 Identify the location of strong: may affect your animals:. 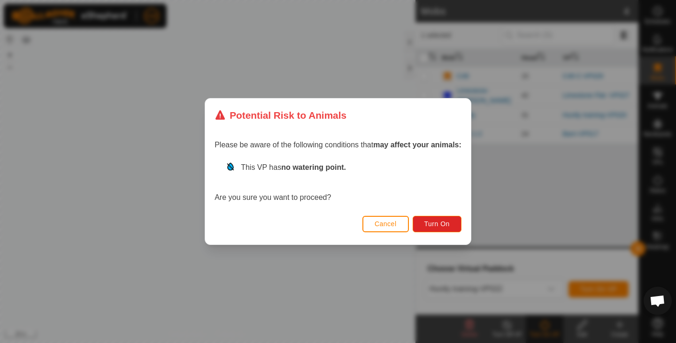
(417, 145).